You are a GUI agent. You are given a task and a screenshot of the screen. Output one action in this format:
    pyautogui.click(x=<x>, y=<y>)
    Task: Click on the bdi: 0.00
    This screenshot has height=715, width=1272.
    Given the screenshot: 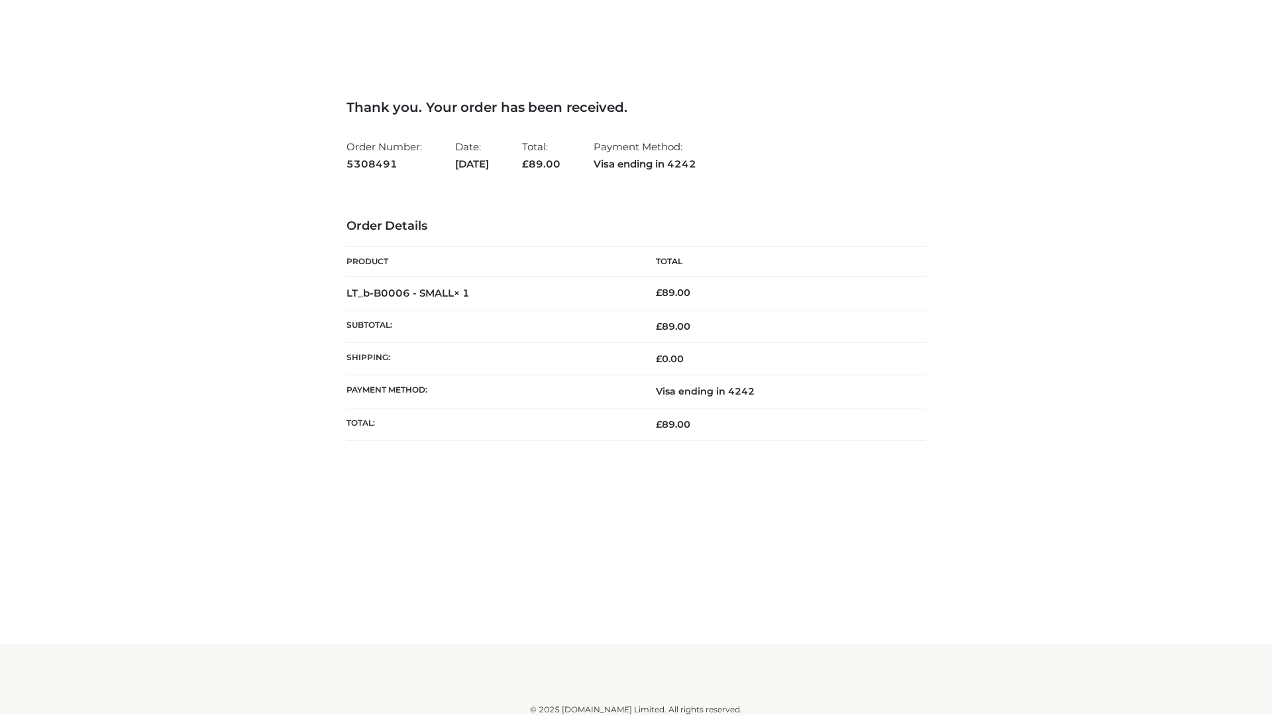 What is the action you would take?
    pyautogui.click(x=670, y=359)
    